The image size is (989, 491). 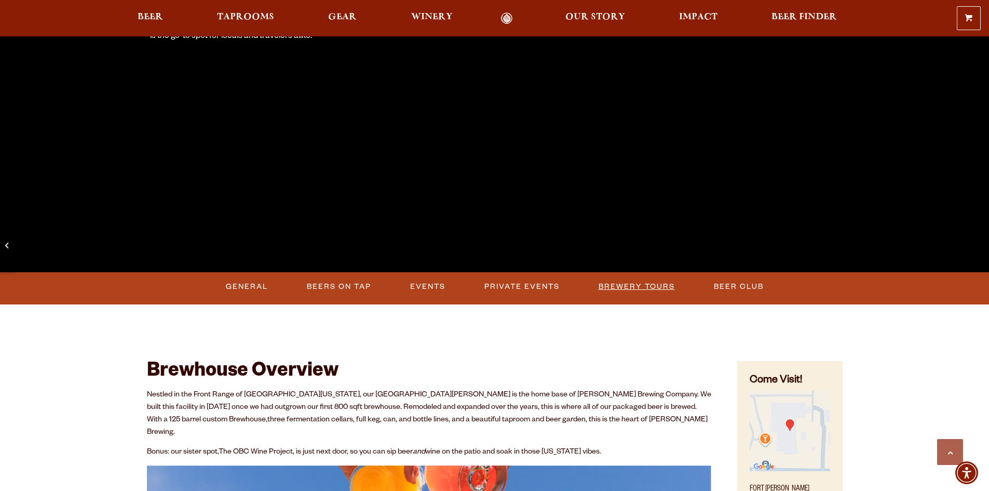 What do you see at coordinates (432, 18) in the screenshot?
I see `a: Winery` at bounding box center [432, 18].